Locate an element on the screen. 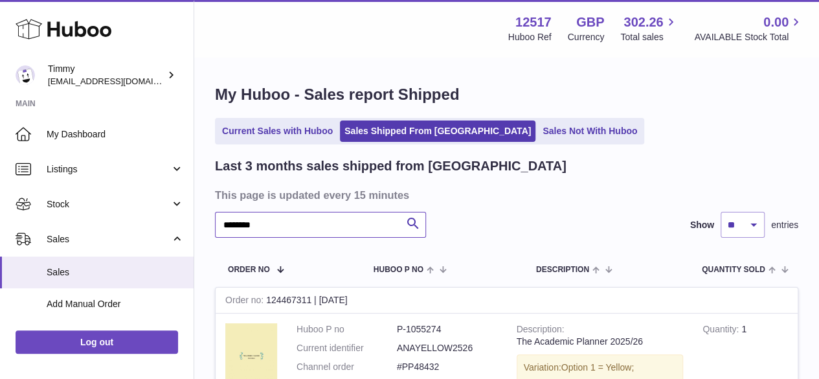 Image resolution: width=819 pixels, height=379 pixels. span: Order No is located at coordinates (249, 269).